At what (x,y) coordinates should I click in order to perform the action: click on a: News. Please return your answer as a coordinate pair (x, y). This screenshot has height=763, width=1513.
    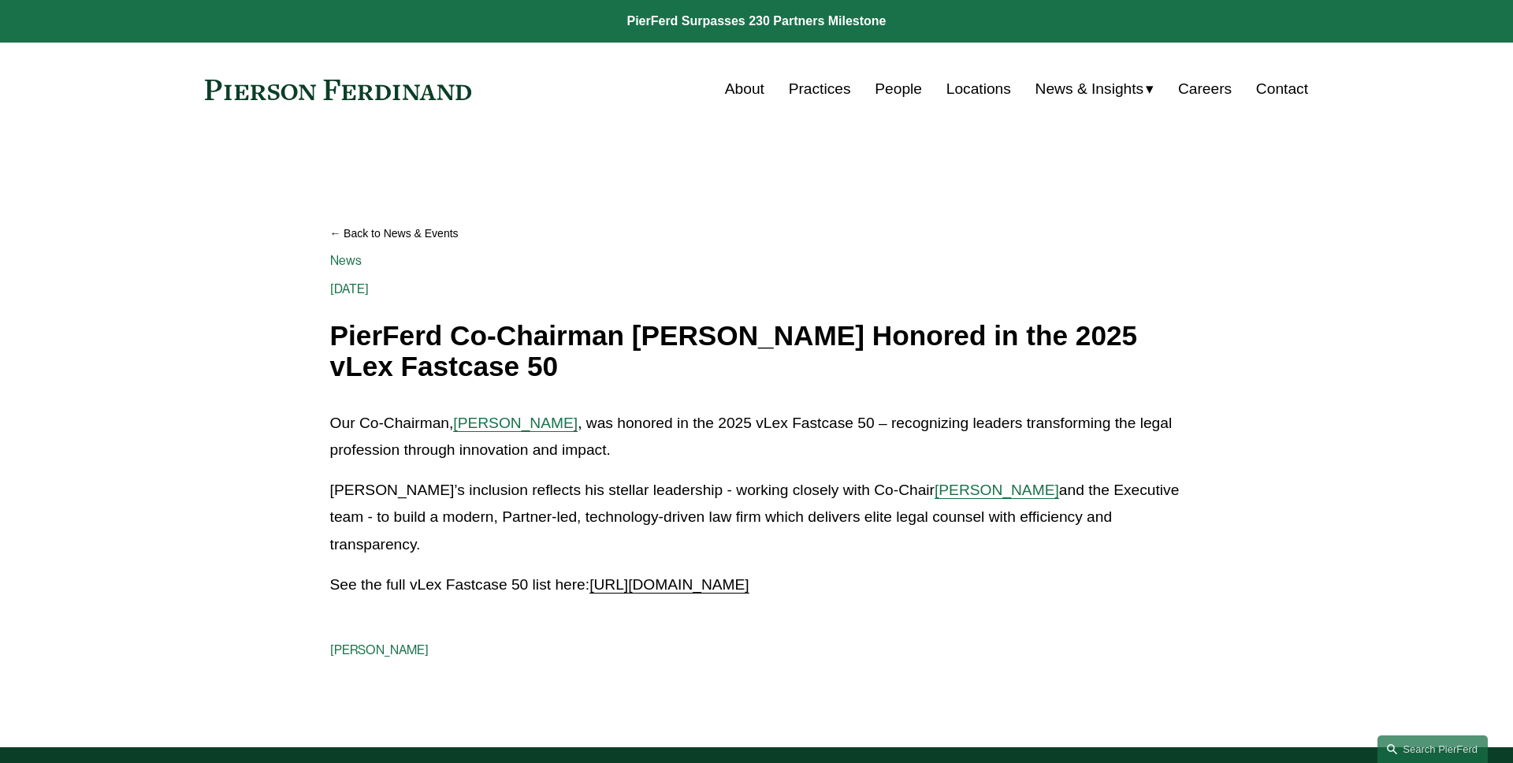
    Looking at the image, I should click on (346, 260).